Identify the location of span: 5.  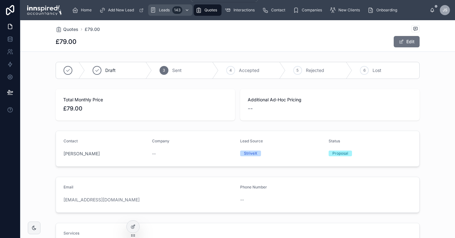
(297, 70).